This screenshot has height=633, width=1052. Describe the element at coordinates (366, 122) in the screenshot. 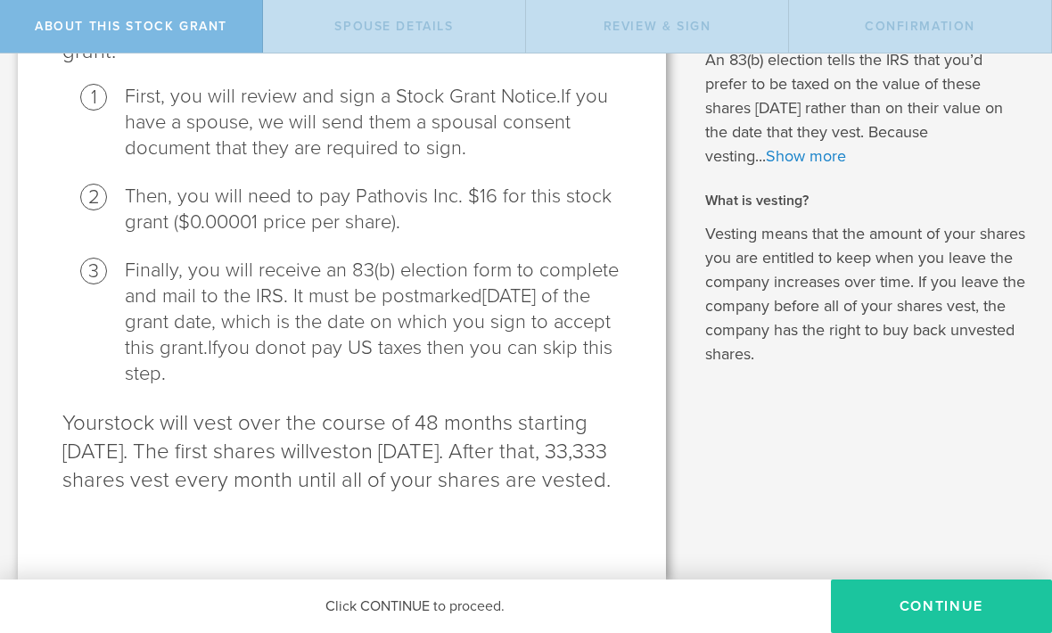

I see `span: If you have a spouse, we will send them a spousal consent document that they are required to sign.` at that location.